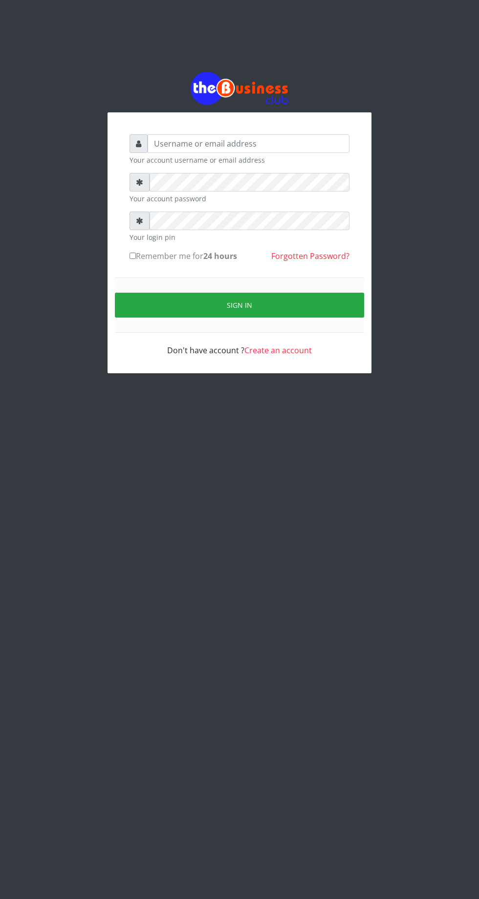 The width and height of the screenshot is (479, 899). What do you see at coordinates (239, 198) in the screenshot?
I see `small: Your account password` at bounding box center [239, 198].